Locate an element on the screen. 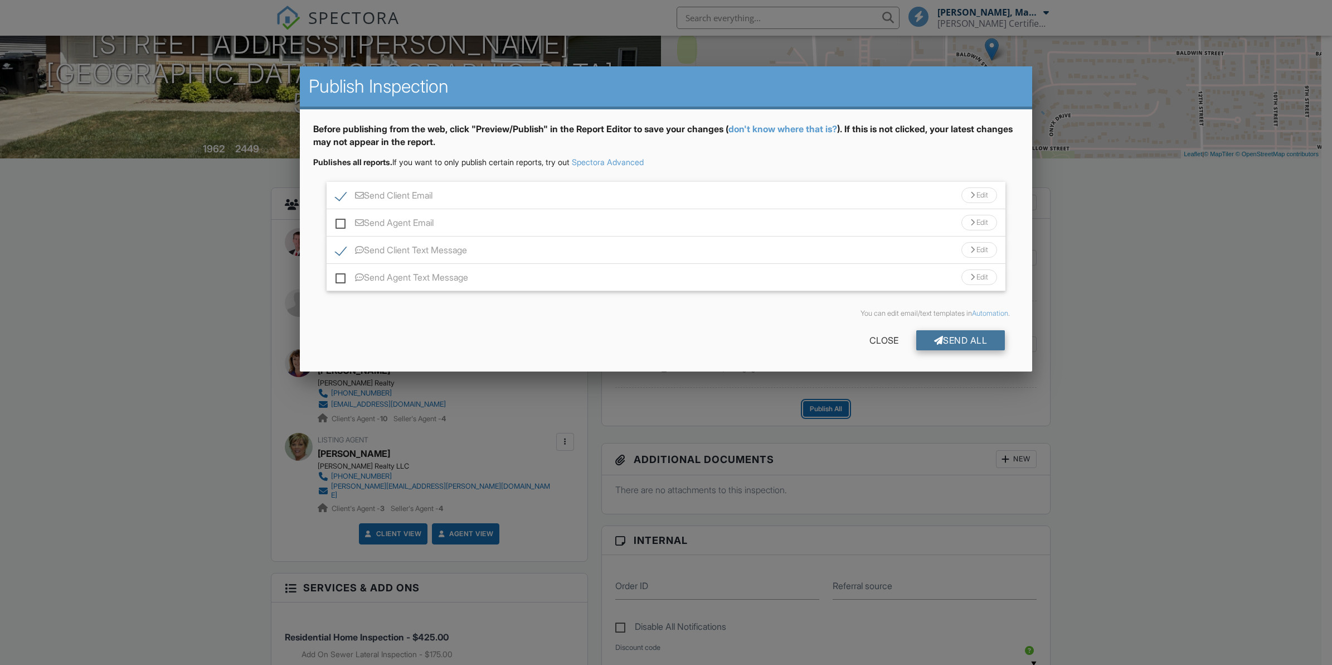  h2: Publish Inspection is located at coordinates (666, 86).